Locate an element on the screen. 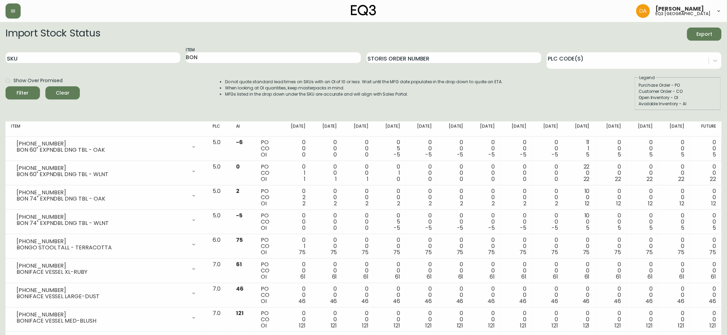 Image resolution: width=727 pixels, height=335 pixels. div: BON 74" EXPNDBL DNG TBL - WLNT is located at coordinates (101, 223).